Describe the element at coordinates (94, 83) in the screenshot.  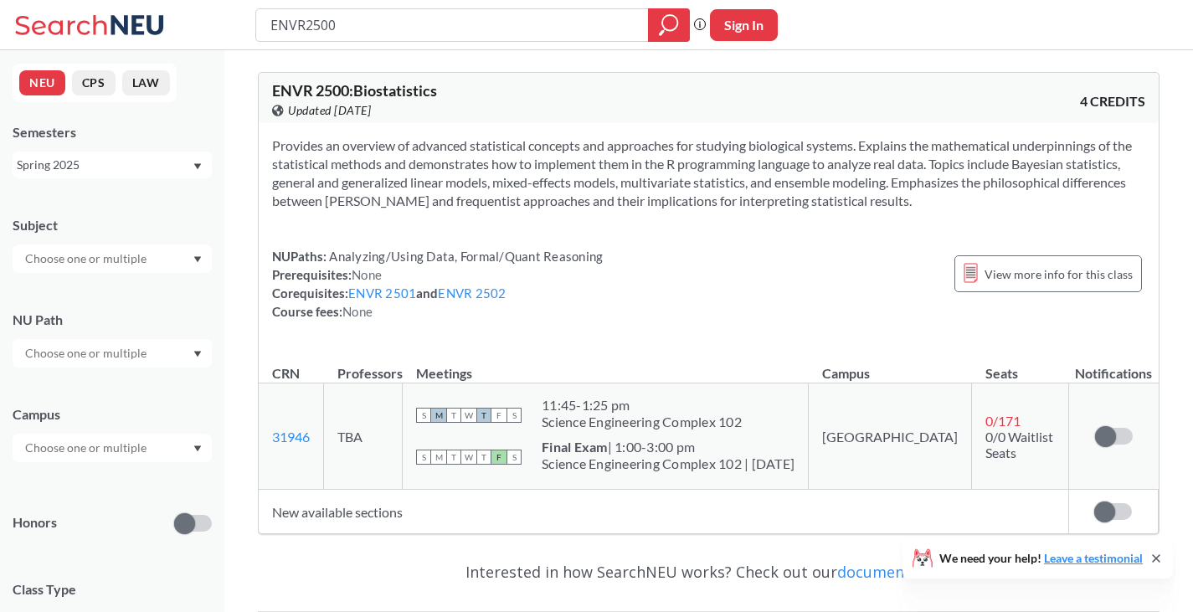
I see `button: CPS` at that location.